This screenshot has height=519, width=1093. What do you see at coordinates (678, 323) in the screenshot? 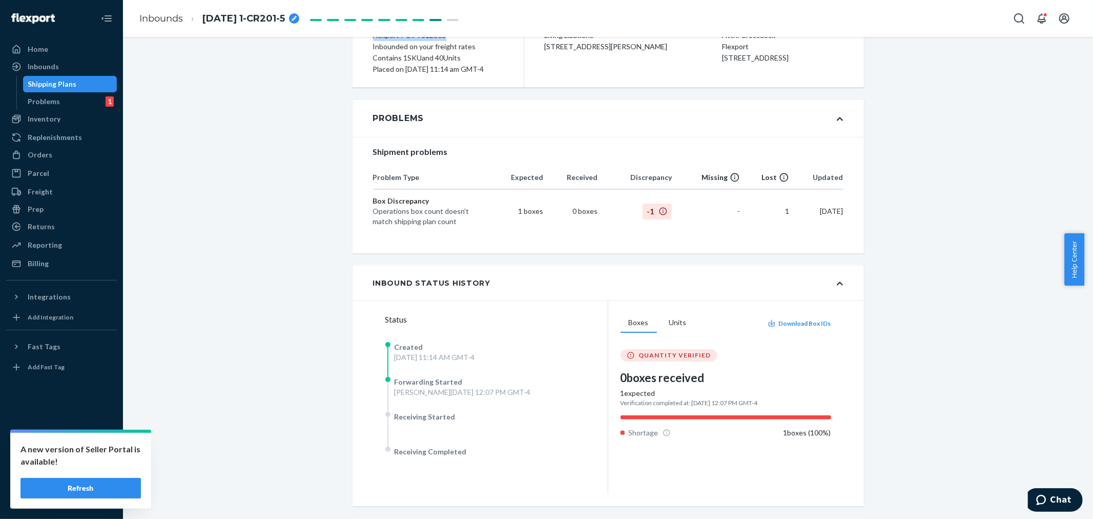
I see `button: Units` at bounding box center [678, 323].